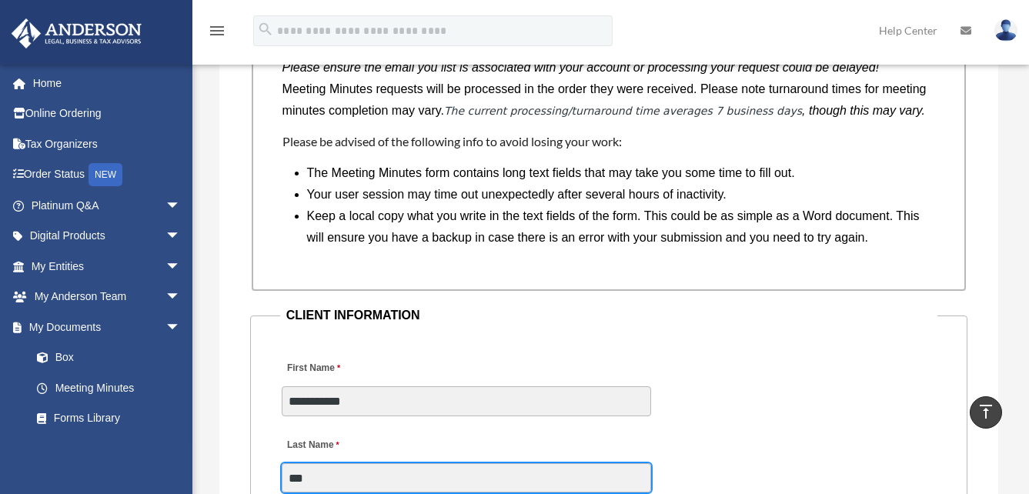  What do you see at coordinates (112, 419) in the screenshot?
I see `a: Forms Library` at bounding box center [112, 419].